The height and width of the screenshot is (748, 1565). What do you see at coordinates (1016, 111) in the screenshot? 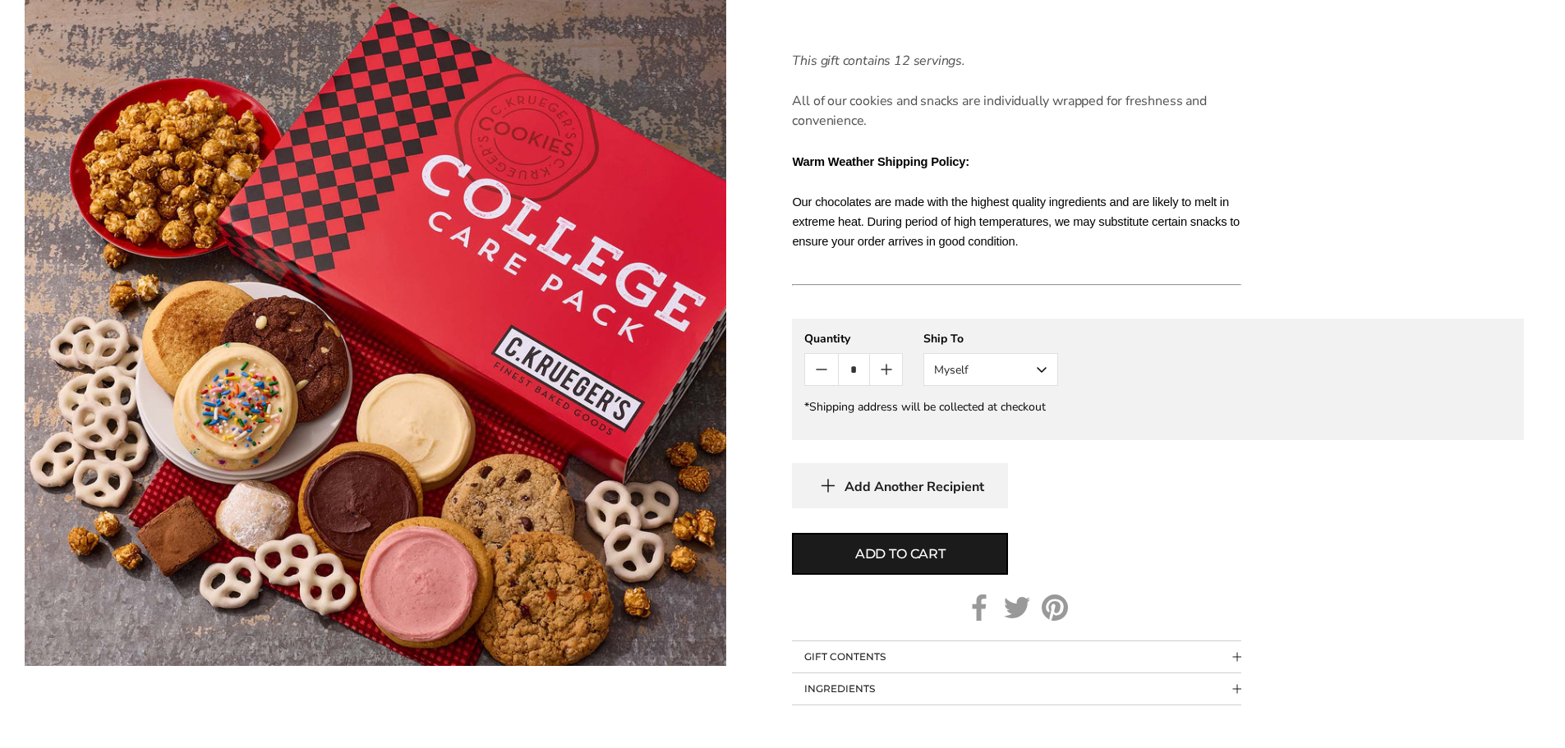
I see `p: All of our cookies and snacks are individually wrapped for freshness and convenience.` at bounding box center [1016, 111].